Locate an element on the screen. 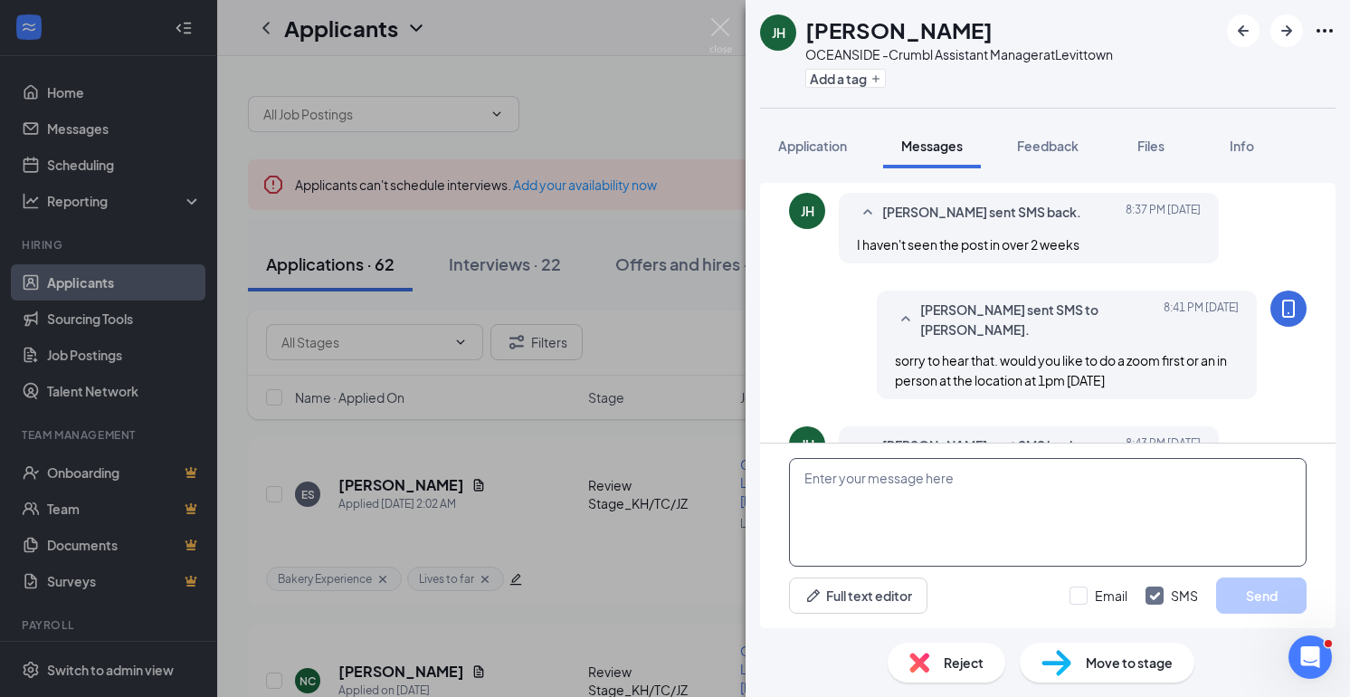 The width and height of the screenshot is (1350, 697). svg: Pen is located at coordinates (814, 596).